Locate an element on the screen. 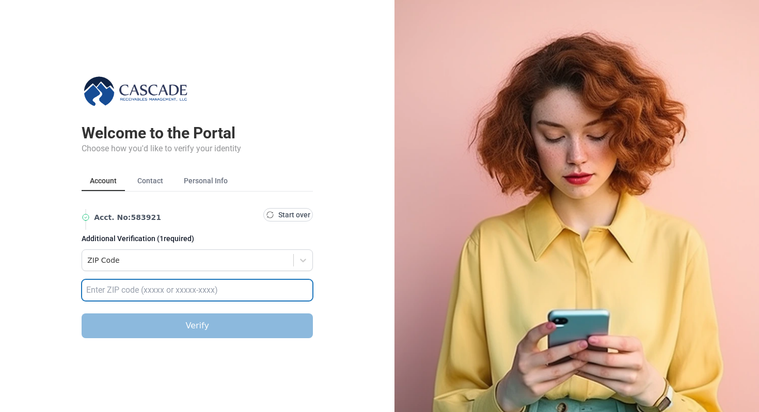 The height and width of the screenshot is (412, 759). button: Personal Info is located at coordinates (205, 181).